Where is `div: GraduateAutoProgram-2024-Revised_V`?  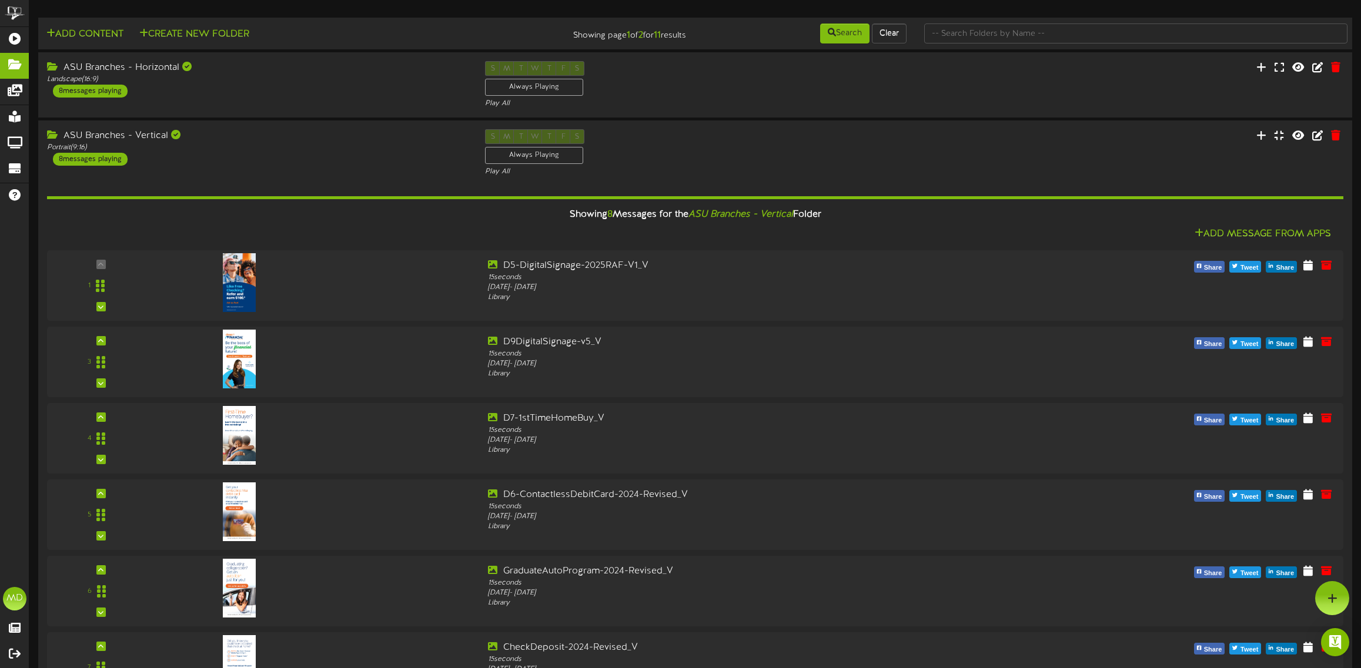 div: GraduateAutoProgram-2024-Revised_V is located at coordinates (749, 571).